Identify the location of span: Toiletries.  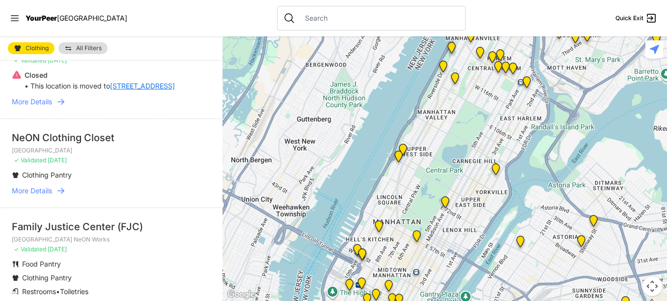
(74, 291).